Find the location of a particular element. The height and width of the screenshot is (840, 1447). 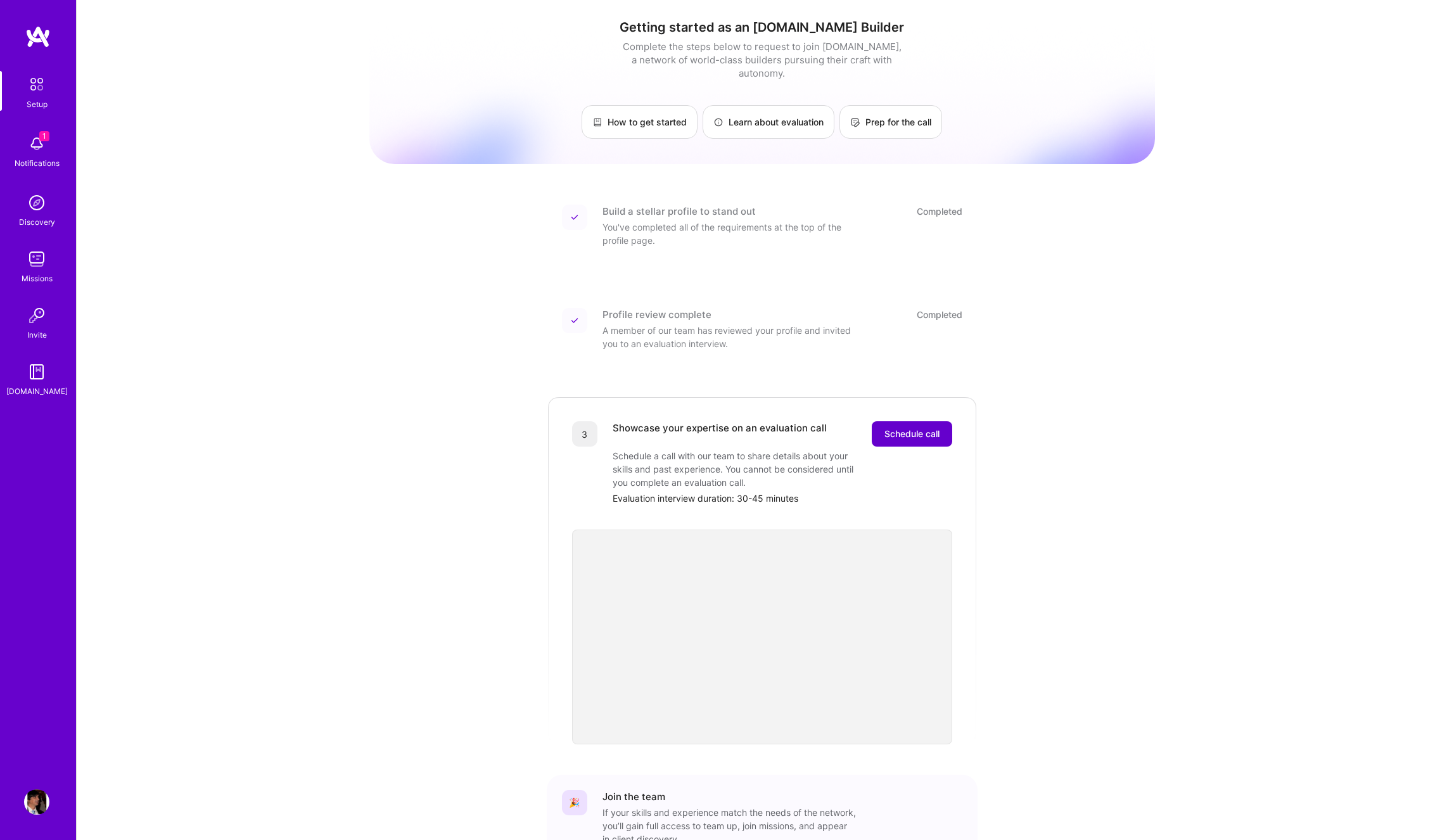

a: Learn about evaluation is located at coordinates (768, 121).